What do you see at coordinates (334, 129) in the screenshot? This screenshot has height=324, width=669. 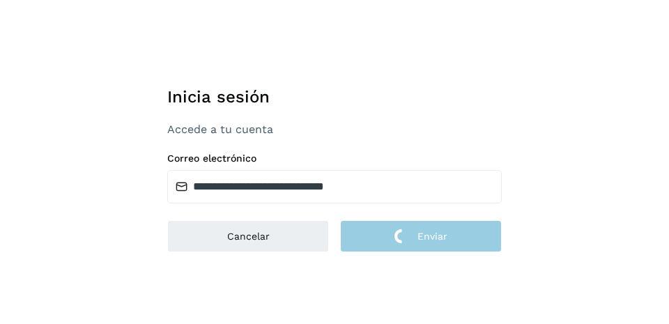 I see `p: Accede a tu cuenta` at bounding box center [334, 129].